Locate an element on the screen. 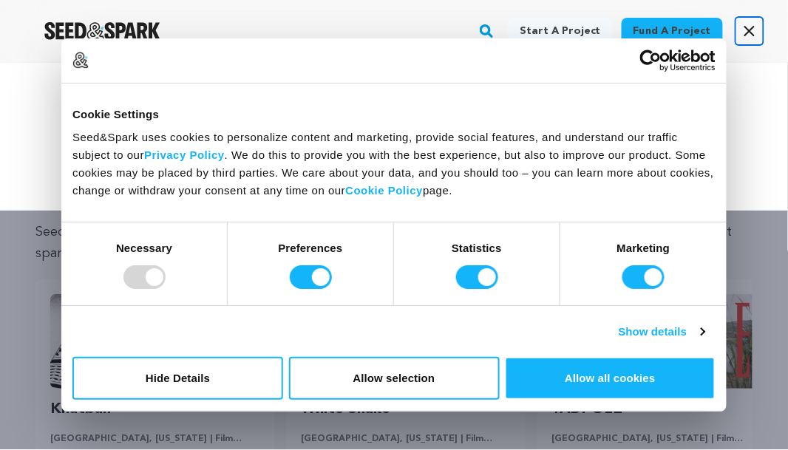  a: Usercentrics Cookiebot - opens in a new window is located at coordinates (651, 61).